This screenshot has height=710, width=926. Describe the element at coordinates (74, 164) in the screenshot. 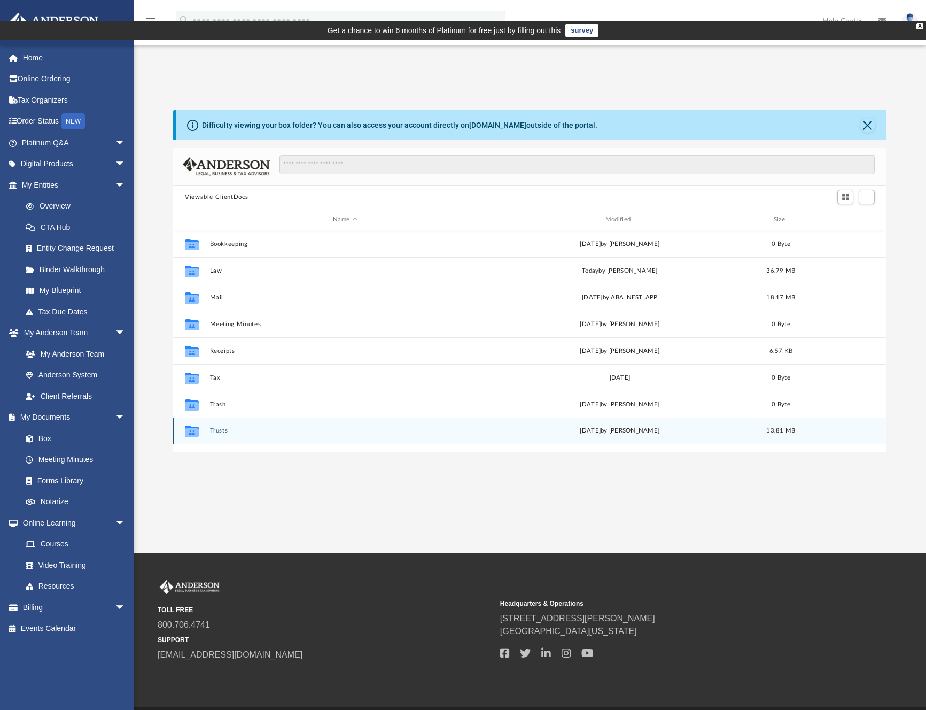

I see `a: Digital Productsarrow_drop_down` at that location.